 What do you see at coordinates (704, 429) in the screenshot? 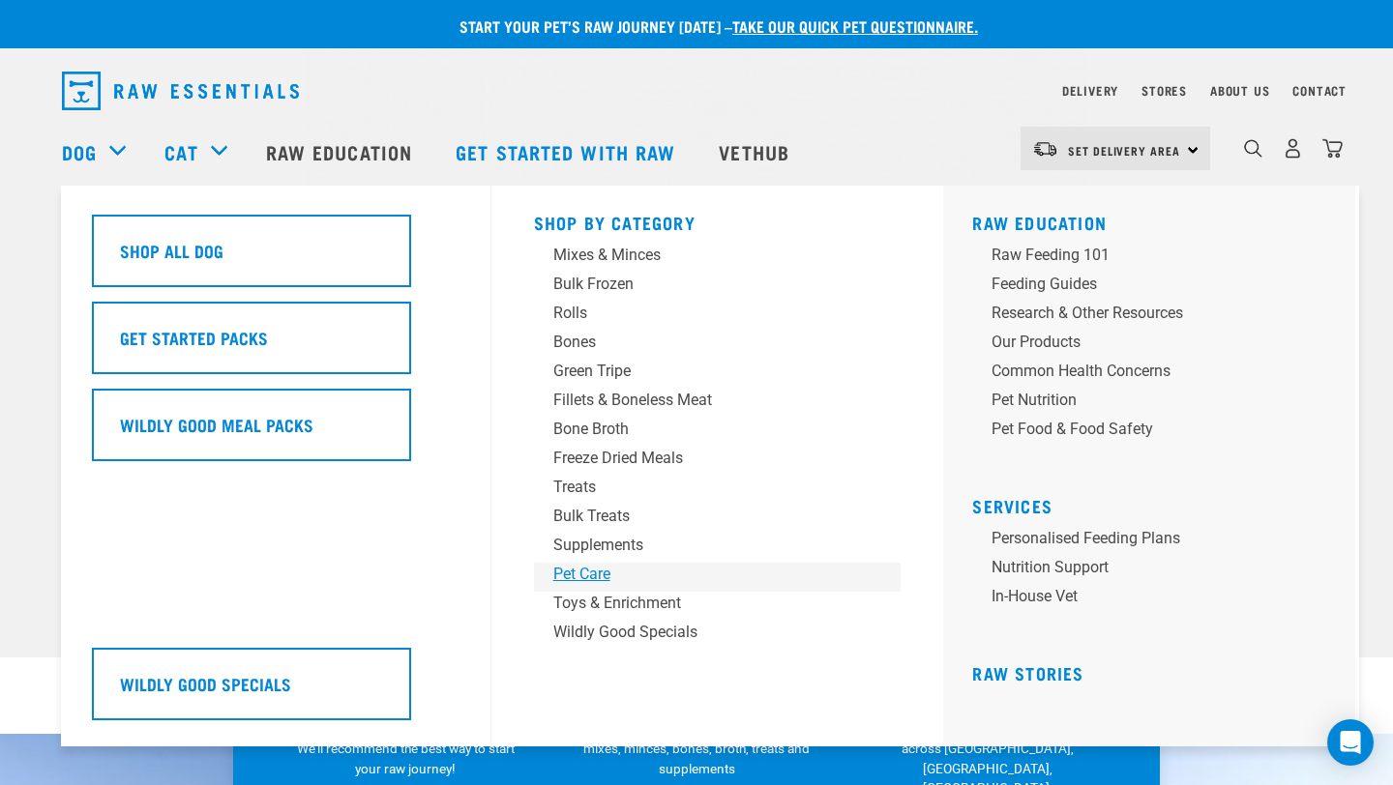
I see `div: Bone Broth` at bounding box center [704, 429].